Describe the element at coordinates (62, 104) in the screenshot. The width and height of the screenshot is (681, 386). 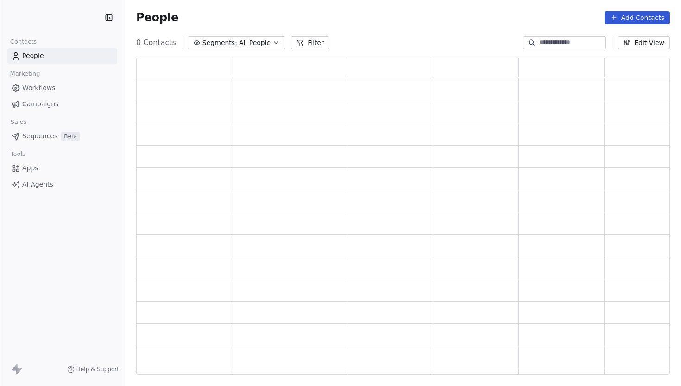
I see `a: Campaigns` at that location.